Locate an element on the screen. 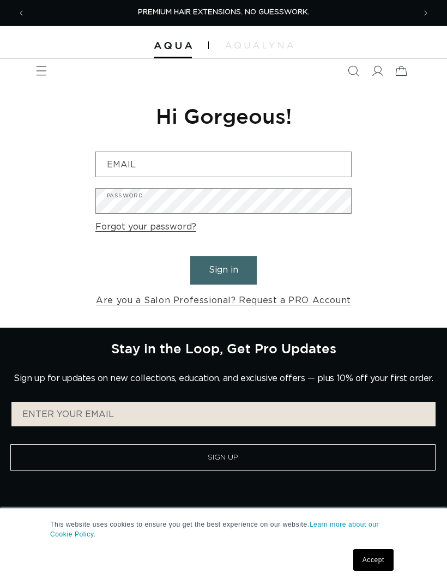 This screenshot has height=585, width=447. input: Email is located at coordinates (224, 164).